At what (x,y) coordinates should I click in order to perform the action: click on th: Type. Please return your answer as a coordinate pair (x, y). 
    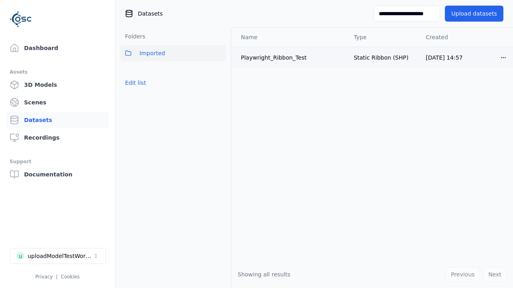
    Looking at the image, I should click on (383, 37).